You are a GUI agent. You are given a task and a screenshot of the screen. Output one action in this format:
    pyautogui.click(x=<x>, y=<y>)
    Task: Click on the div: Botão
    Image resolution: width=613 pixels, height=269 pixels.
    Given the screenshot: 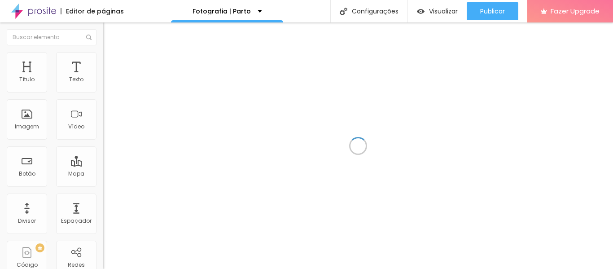 What is the action you would take?
    pyautogui.click(x=27, y=174)
    